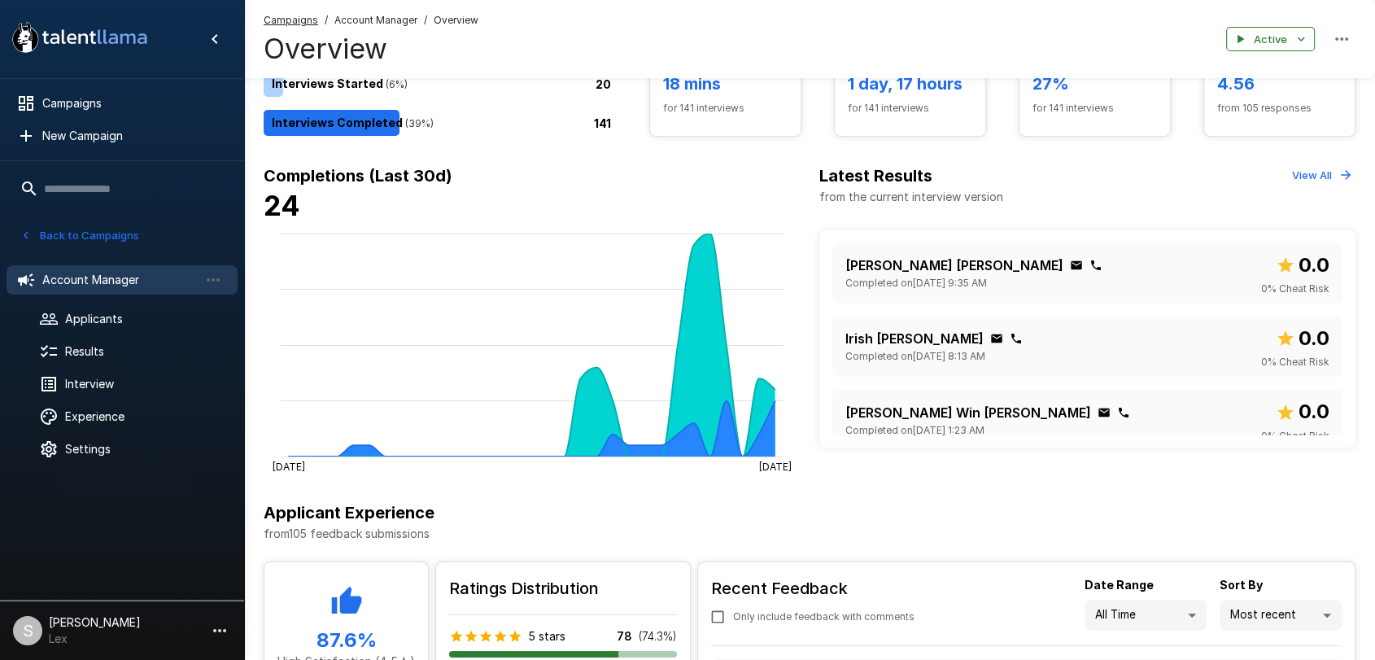  What do you see at coordinates (281, 205) in the screenshot?
I see `b: 24` at bounding box center [281, 205].